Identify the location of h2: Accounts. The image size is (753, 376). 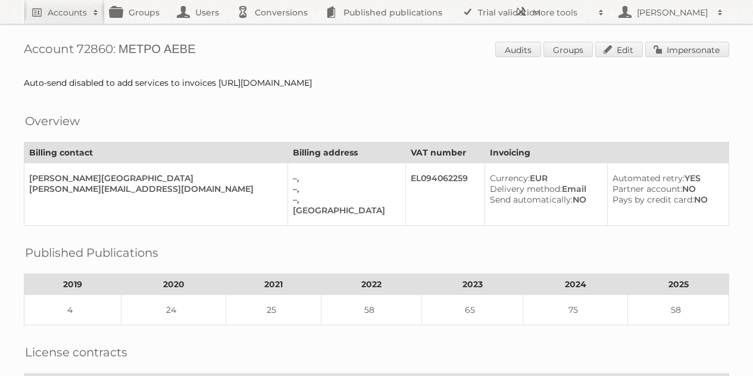
(67, 13).